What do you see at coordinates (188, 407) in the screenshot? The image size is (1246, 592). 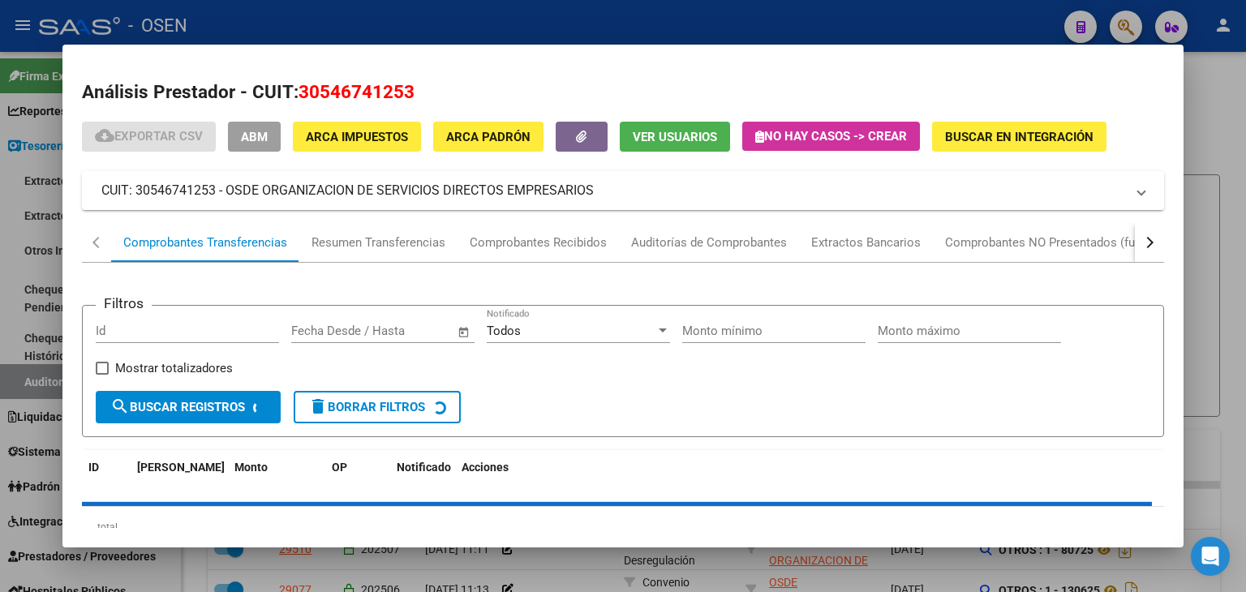 I see `button: Buscar Registros` at bounding box center [188, 407].